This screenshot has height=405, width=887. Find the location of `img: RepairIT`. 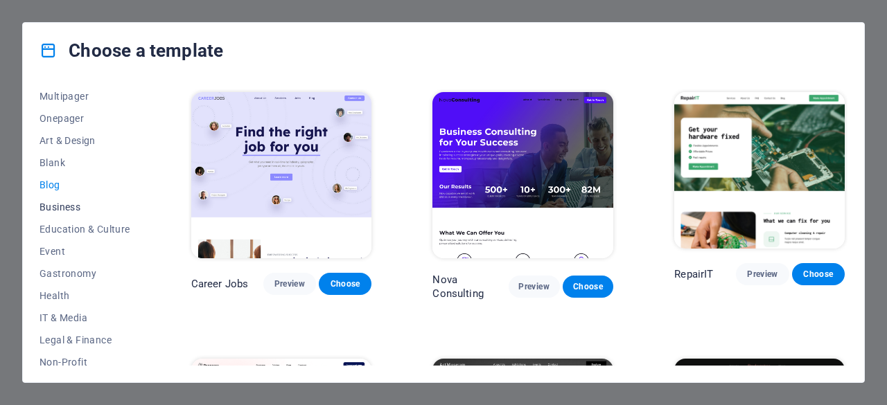

img: RepairIT is located at coordinates (759, 170).